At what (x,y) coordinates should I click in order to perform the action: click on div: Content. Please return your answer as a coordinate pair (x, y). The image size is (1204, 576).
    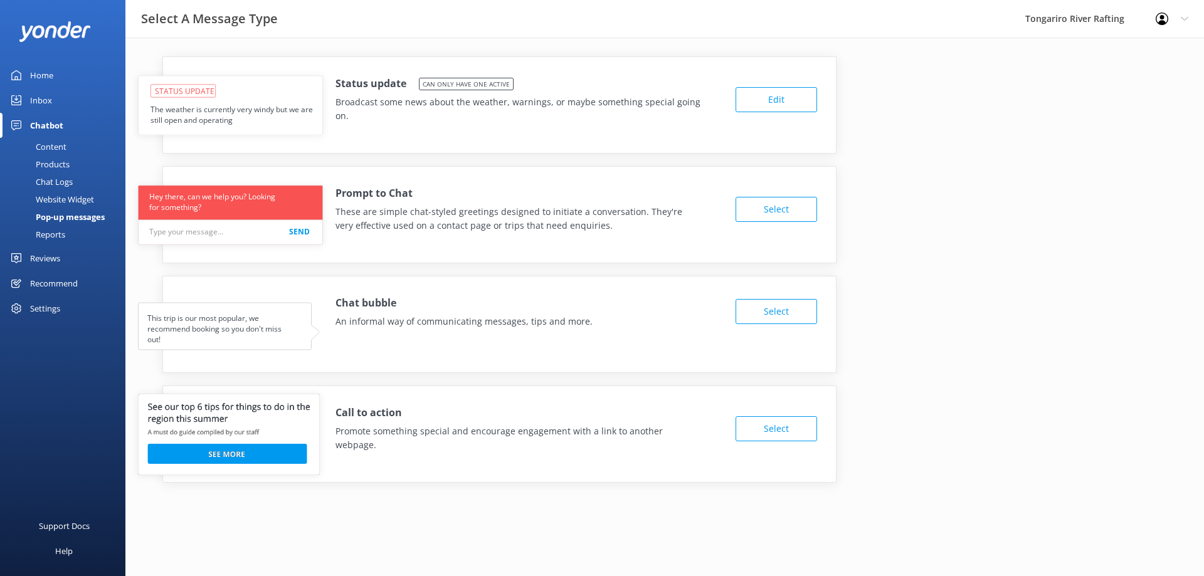
    Looking at the image, I should click on (37, 147).